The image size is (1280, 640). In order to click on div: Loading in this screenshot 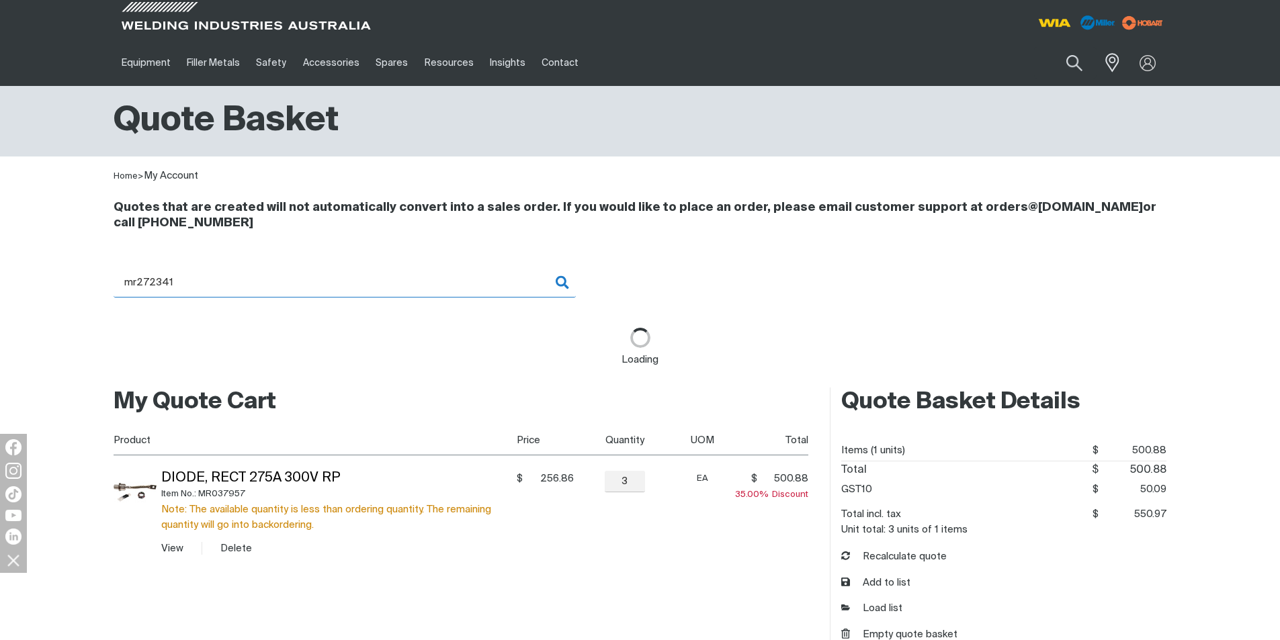, I will do `click(640, 348)`.